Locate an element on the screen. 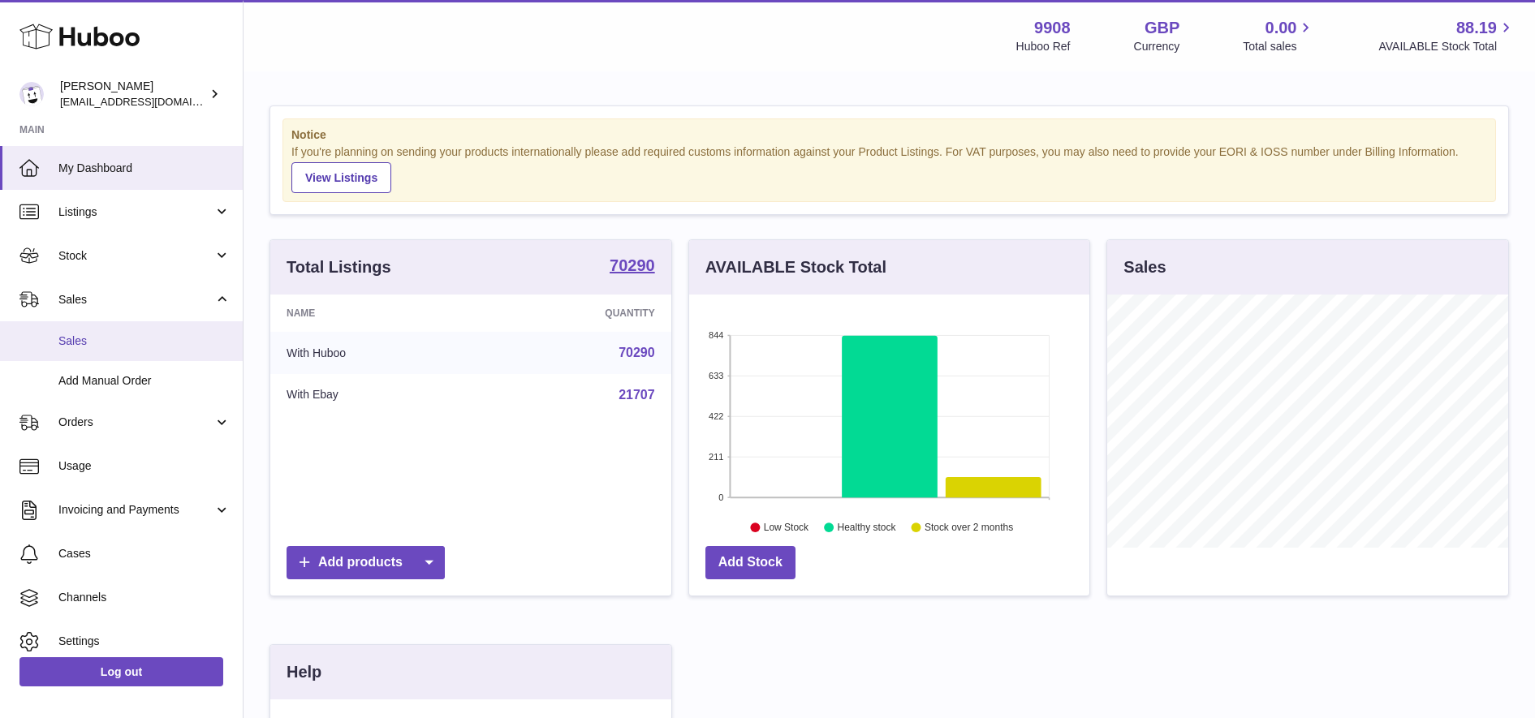  img: tbcollectables@hotmail.co.uk is located at coordinates (32, 94).